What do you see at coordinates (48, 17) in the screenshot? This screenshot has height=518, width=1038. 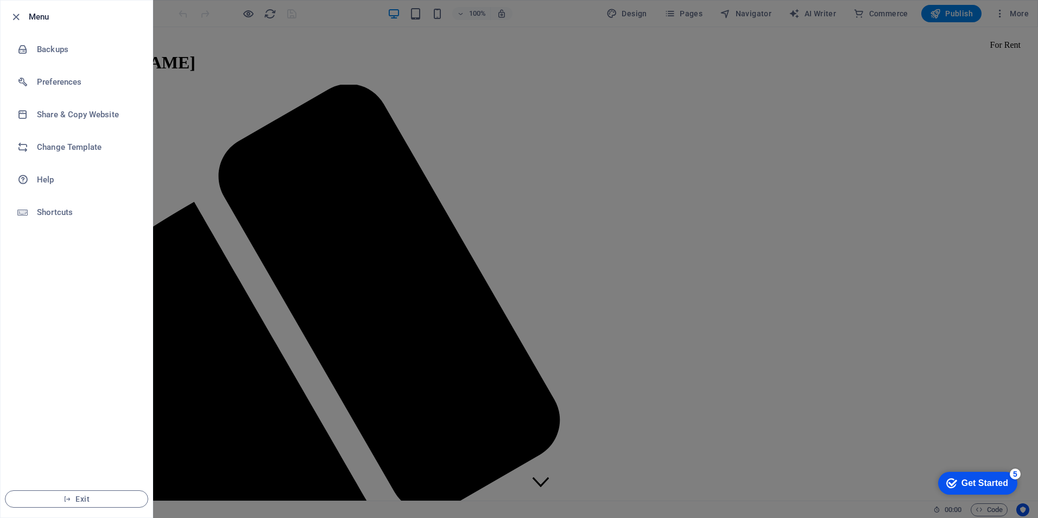 I see `div: Get Started 5 items remaining, 0% complete` at bounding box center [48, 17].